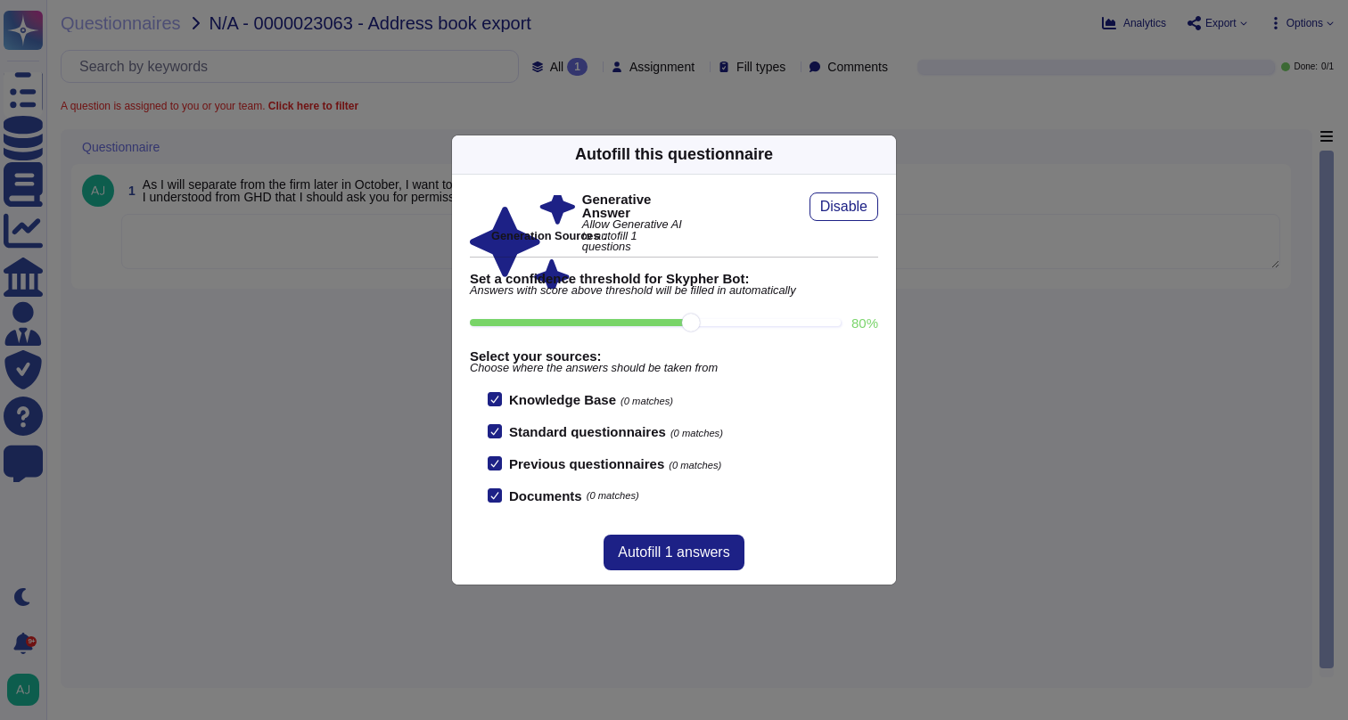  I want to click on b: Knowledge Base, so click(563, 399).